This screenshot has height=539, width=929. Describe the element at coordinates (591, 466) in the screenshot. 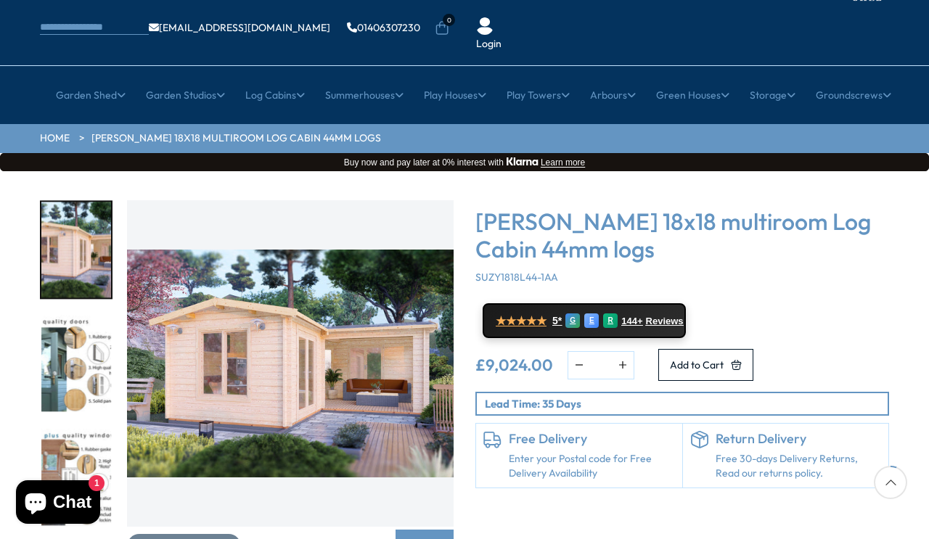

I see `a: Enter your Postal code for Free Delivery Availability` at that location.